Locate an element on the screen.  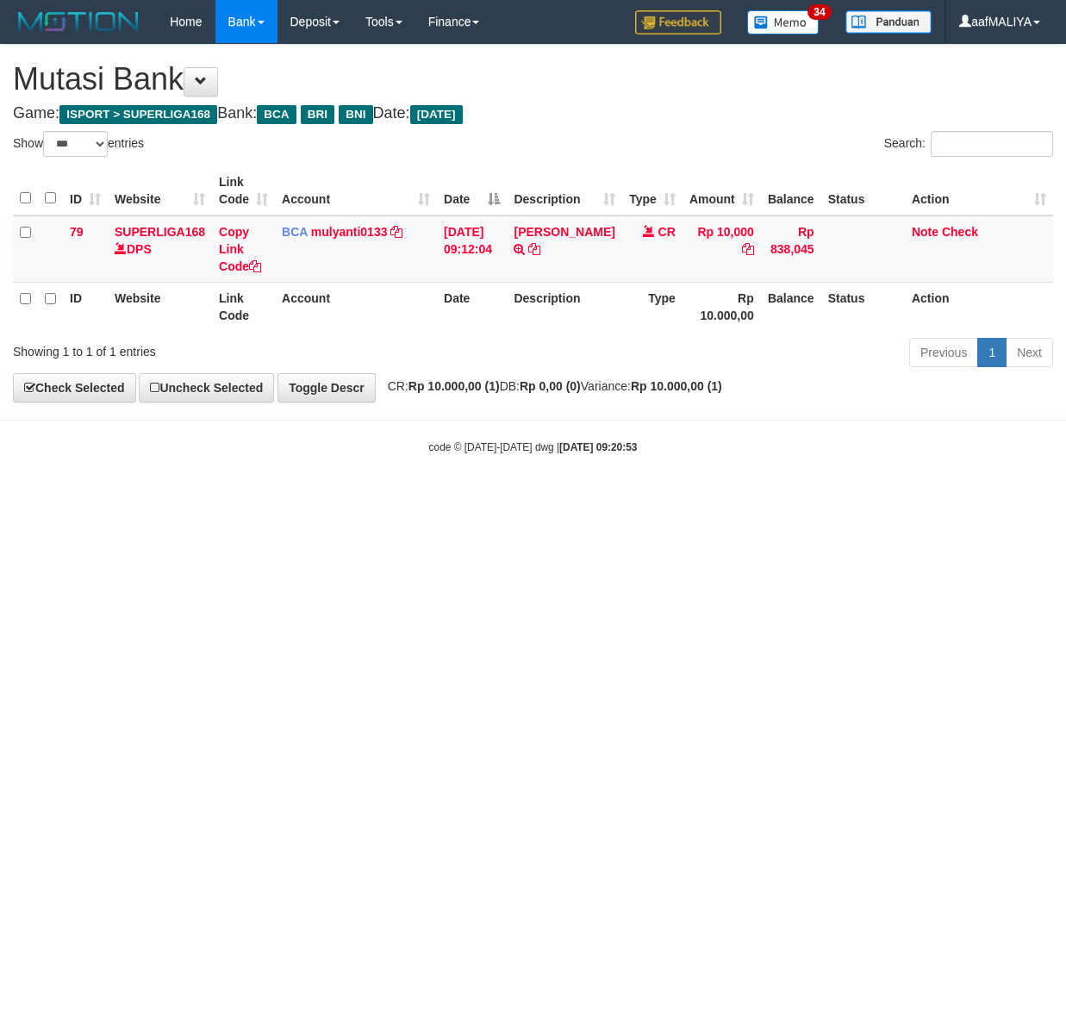
a: 1 is located at coordinates (992, 352).